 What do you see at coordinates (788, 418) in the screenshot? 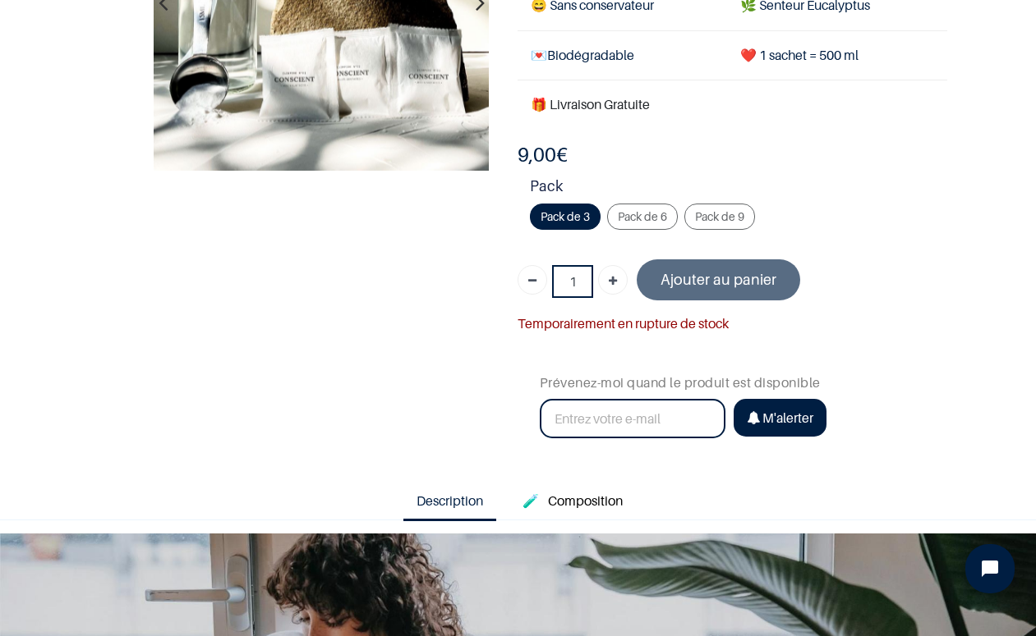
I see `span: M'alerter` at bounding box center [788, 418].